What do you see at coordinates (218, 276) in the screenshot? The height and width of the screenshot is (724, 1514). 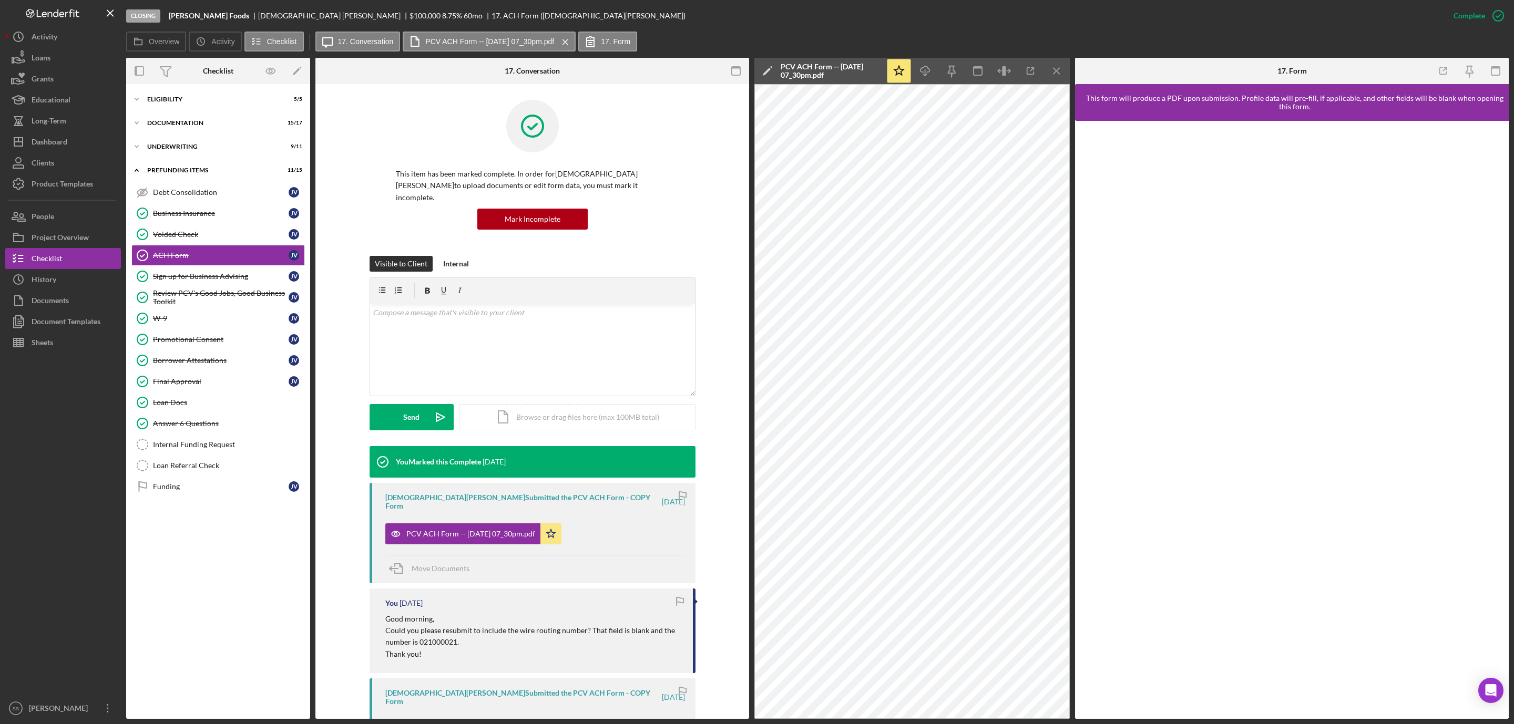 I see `a: Sign up for Business AdvisingJV` at bounding box center [218, 276].